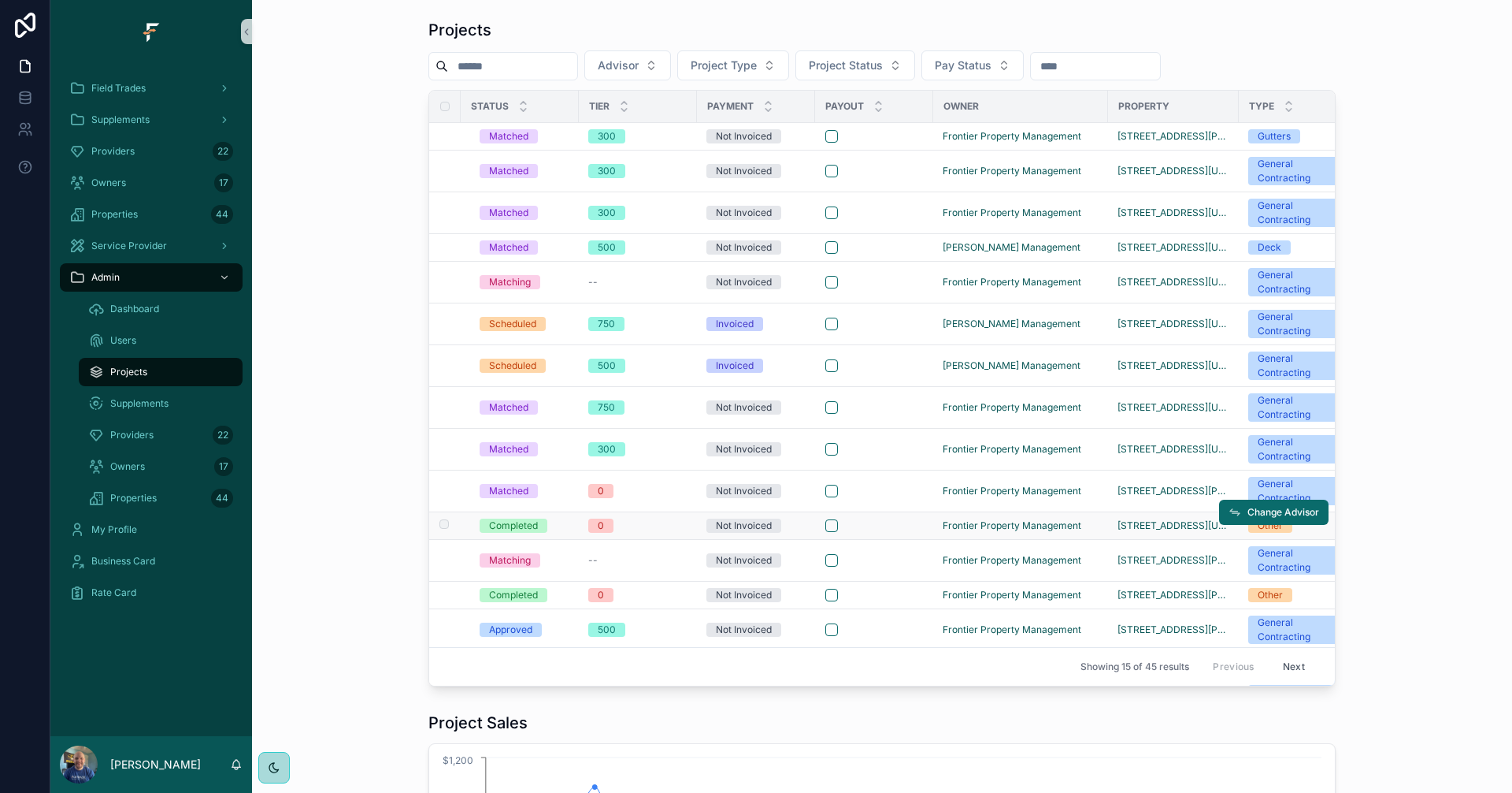  What do you see at coordinates (730, 106) in the screenshot?
I see `span: Payment` at bounding box center [730, 106].